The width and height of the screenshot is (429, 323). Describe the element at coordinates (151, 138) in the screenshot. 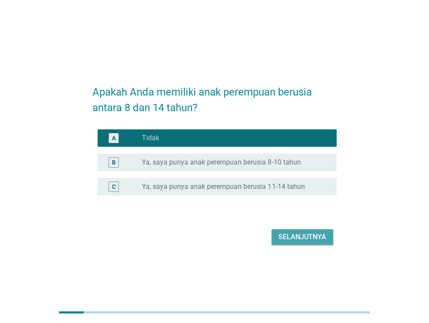

I see `label: Tidak` at that location.